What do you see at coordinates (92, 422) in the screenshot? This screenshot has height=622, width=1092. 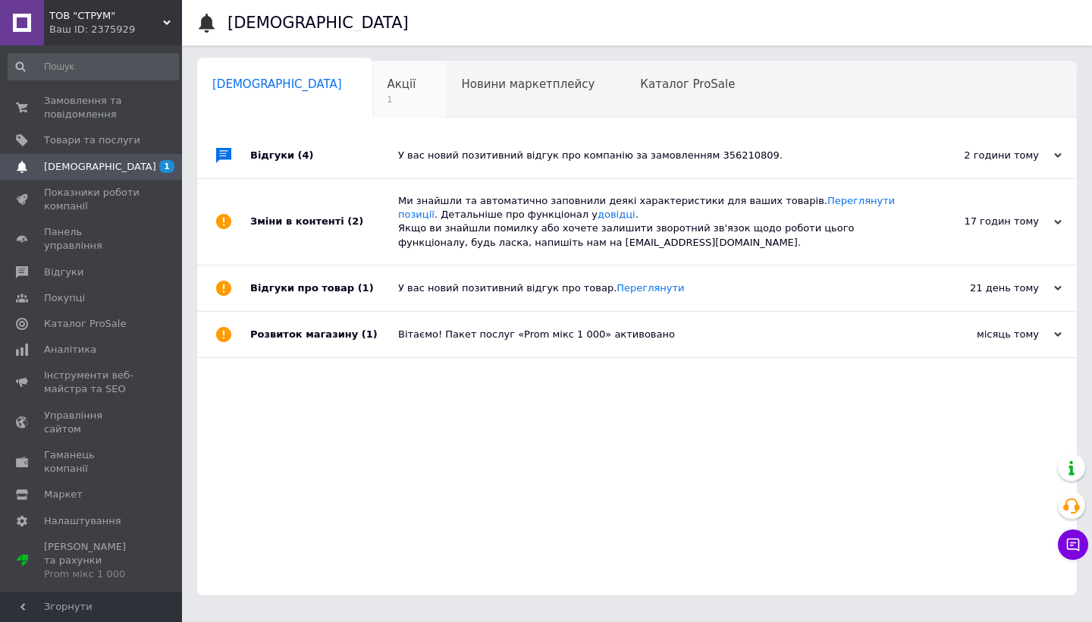 I see `span: Управління сайтом` at bounding box center [92, 422].